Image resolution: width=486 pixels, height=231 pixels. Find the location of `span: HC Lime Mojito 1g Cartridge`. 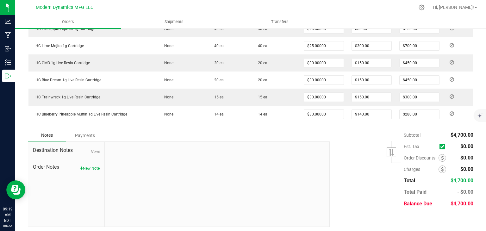

span: HC Lime Mojito 1g Cartridge is located at coordinates (58, 46).